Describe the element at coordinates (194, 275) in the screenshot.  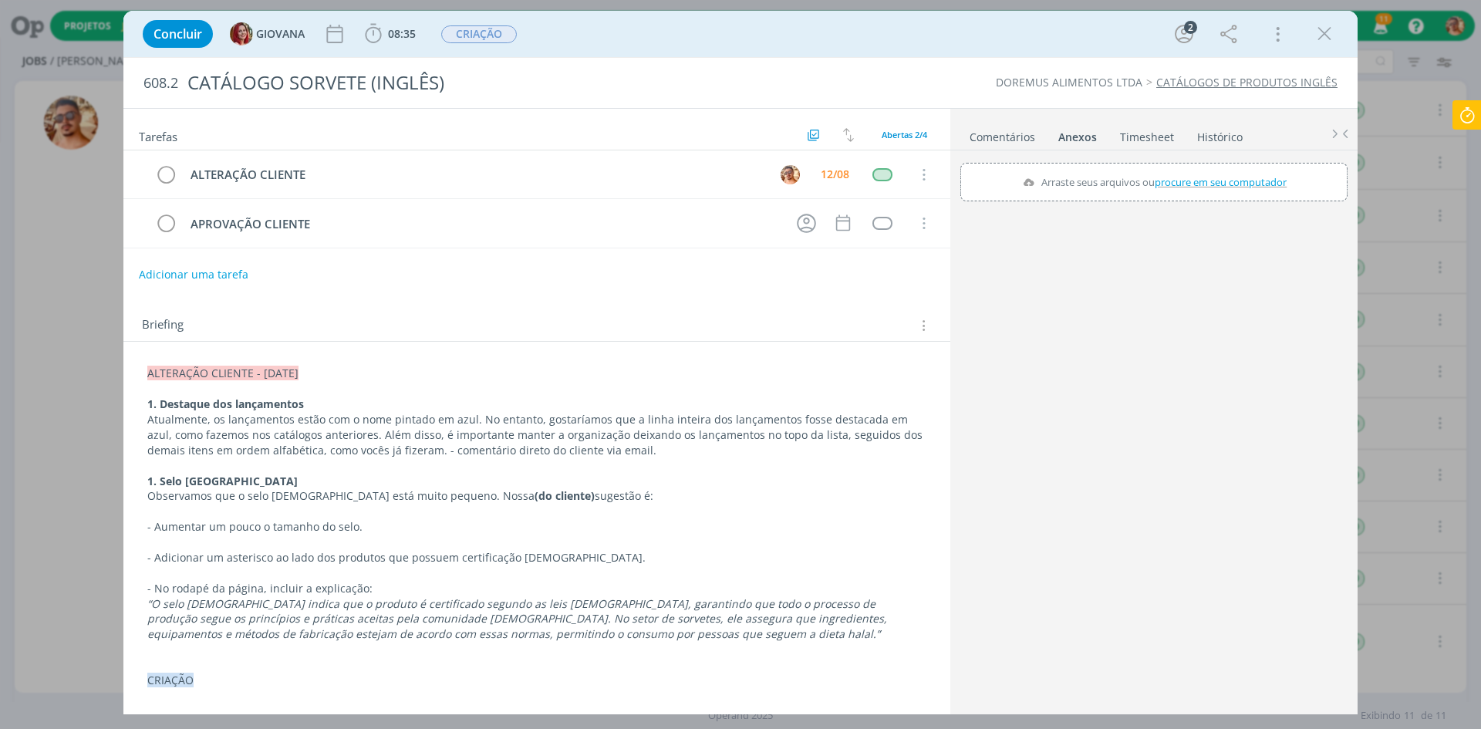
I see `button: Adicionar uma tarefa` at that location.